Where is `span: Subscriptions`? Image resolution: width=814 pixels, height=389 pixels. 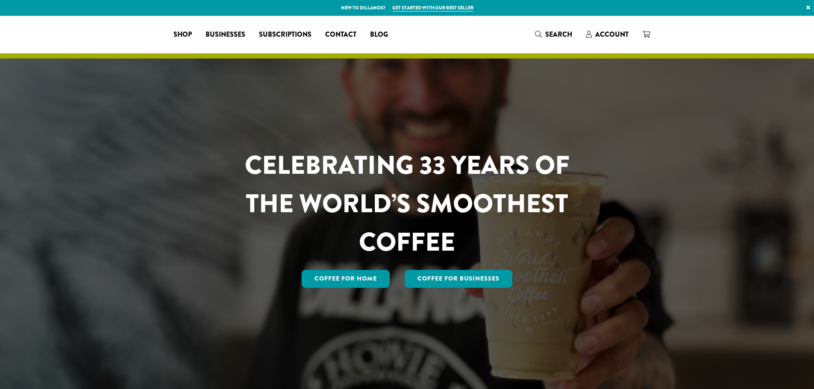
span: Subscriptions is located at coordinates (285, 35).